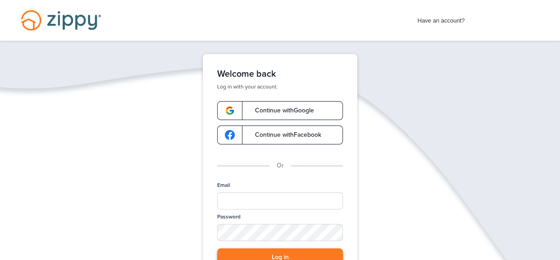 The image size is (560, 260). What do you see at coordinates (280, 87) in the screenshot?
I see `p: Log in with your account.` at bounding box center [280, 87].